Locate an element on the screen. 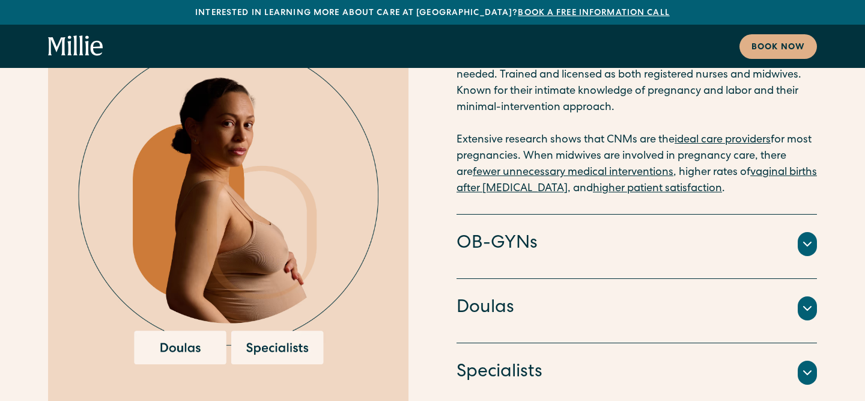 The height and width of the screenshot is (401, 865). h4: OB-GYNs is located at coordinates (497, 244).